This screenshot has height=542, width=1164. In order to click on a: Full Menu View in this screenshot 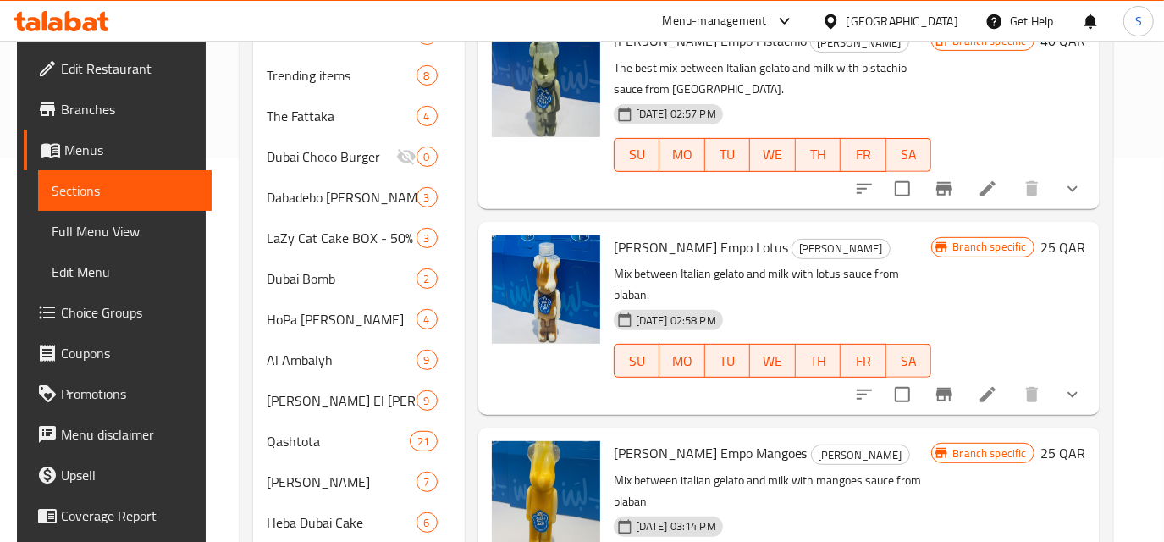, I will do `click(124, 231)`.